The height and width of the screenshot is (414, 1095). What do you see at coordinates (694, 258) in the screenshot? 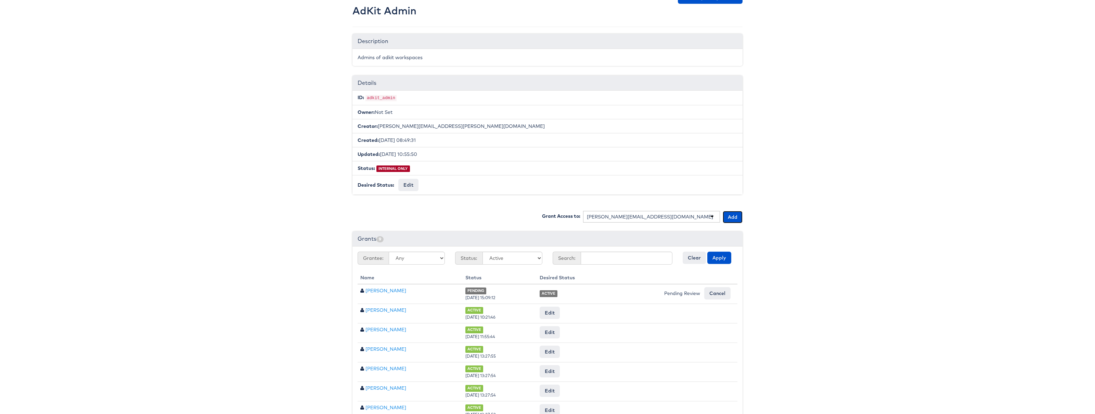
I see `button: Clear` at bounding box center [694, 258].